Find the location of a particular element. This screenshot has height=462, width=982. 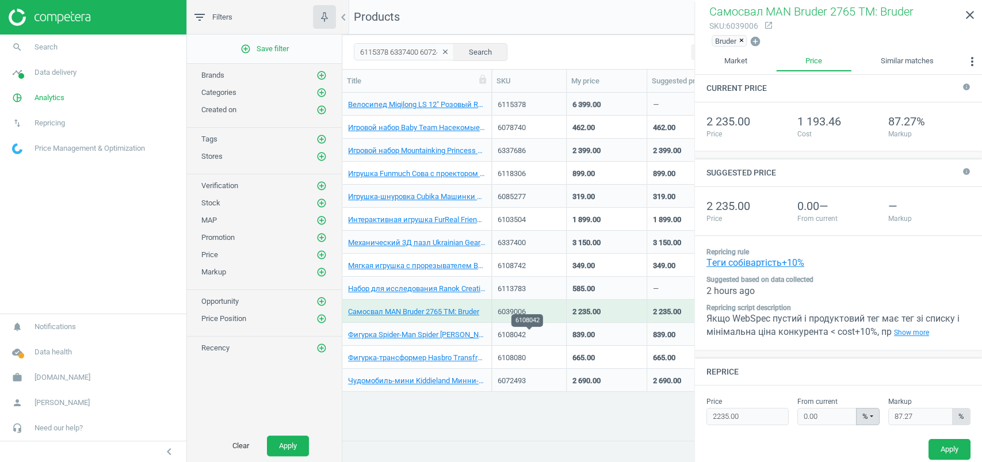

div: 1 899.00 is located at coordinates (586, 220).